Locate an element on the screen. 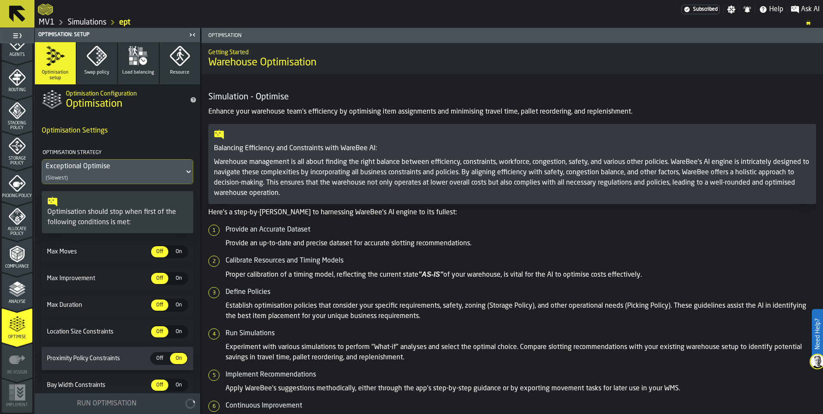 The image size is (823, 414). p: Establish optimisation policies that consider your specific requirements, safety, zoning (Storage... is located at coordinates (521, 311).